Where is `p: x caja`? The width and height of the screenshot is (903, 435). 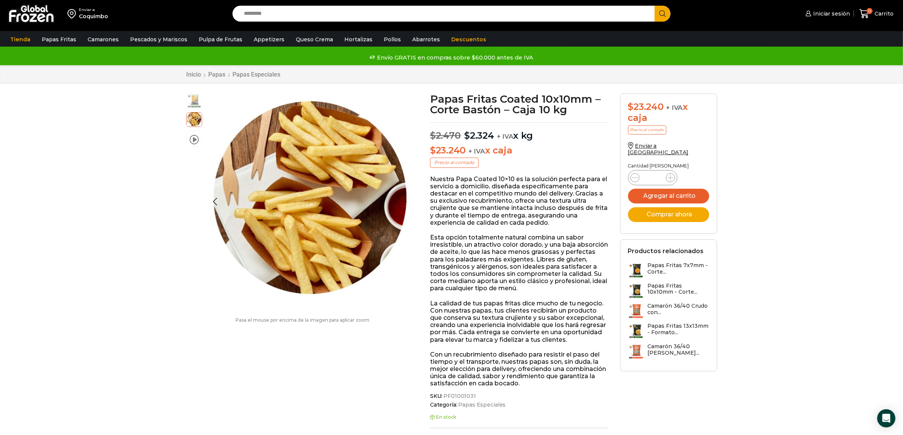
p: x caja is located at coordinates (519, 151).